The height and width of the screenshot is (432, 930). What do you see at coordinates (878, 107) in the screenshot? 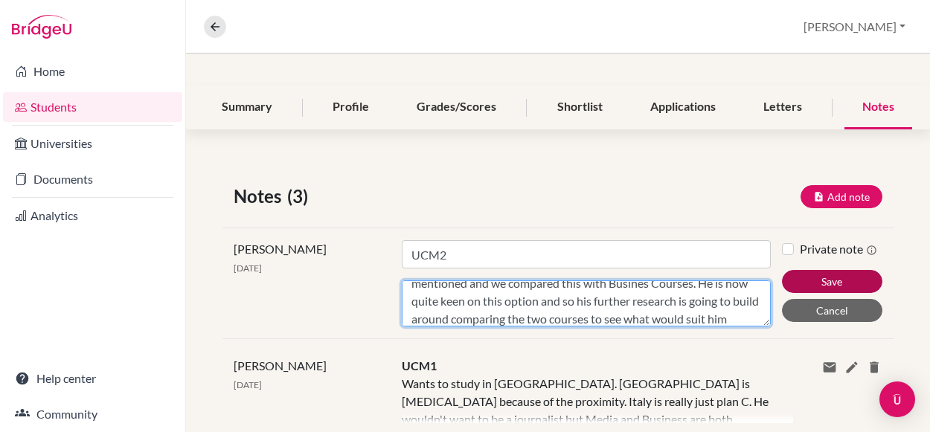
I see `div: Notes` at bounding box center [878, 107].